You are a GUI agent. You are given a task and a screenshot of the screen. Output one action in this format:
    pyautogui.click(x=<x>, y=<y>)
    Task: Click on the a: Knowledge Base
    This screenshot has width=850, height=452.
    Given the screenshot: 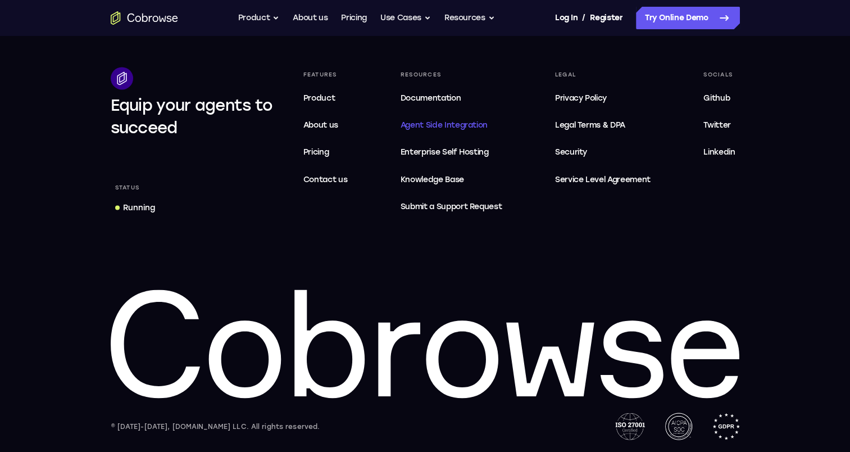 What is the action you would take?
    pyautogui.click(x=451, y=179)
    